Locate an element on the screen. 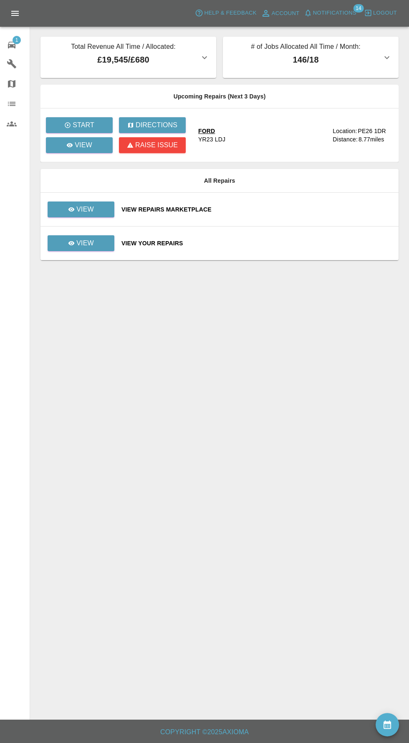  button: Total Revenue All Time / Allocated:£19,545/£680 is located at coordinates (128, 57).